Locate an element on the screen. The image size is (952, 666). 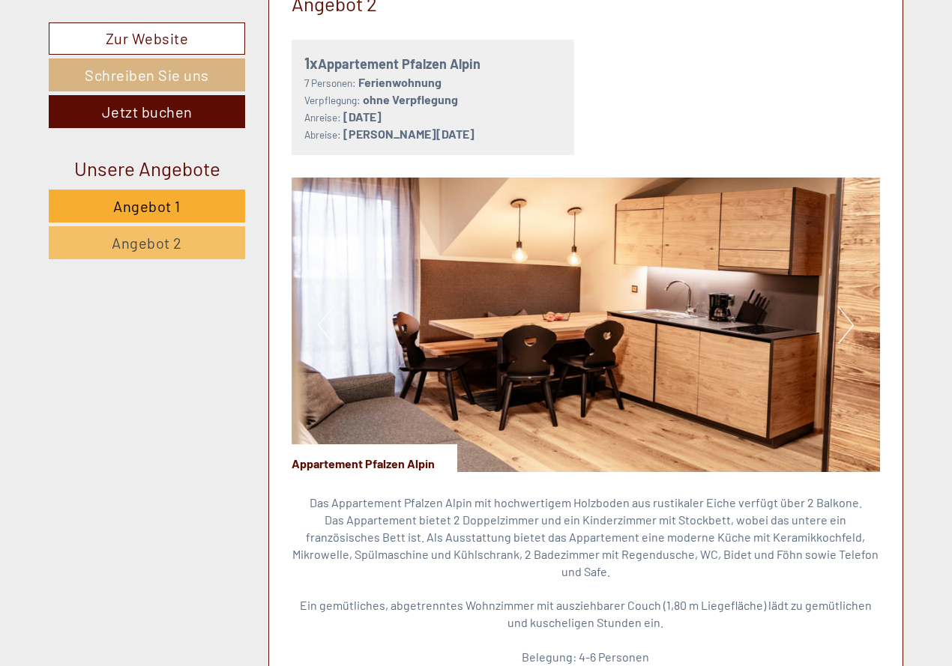
button: Next is located at coordinates (846, 325).